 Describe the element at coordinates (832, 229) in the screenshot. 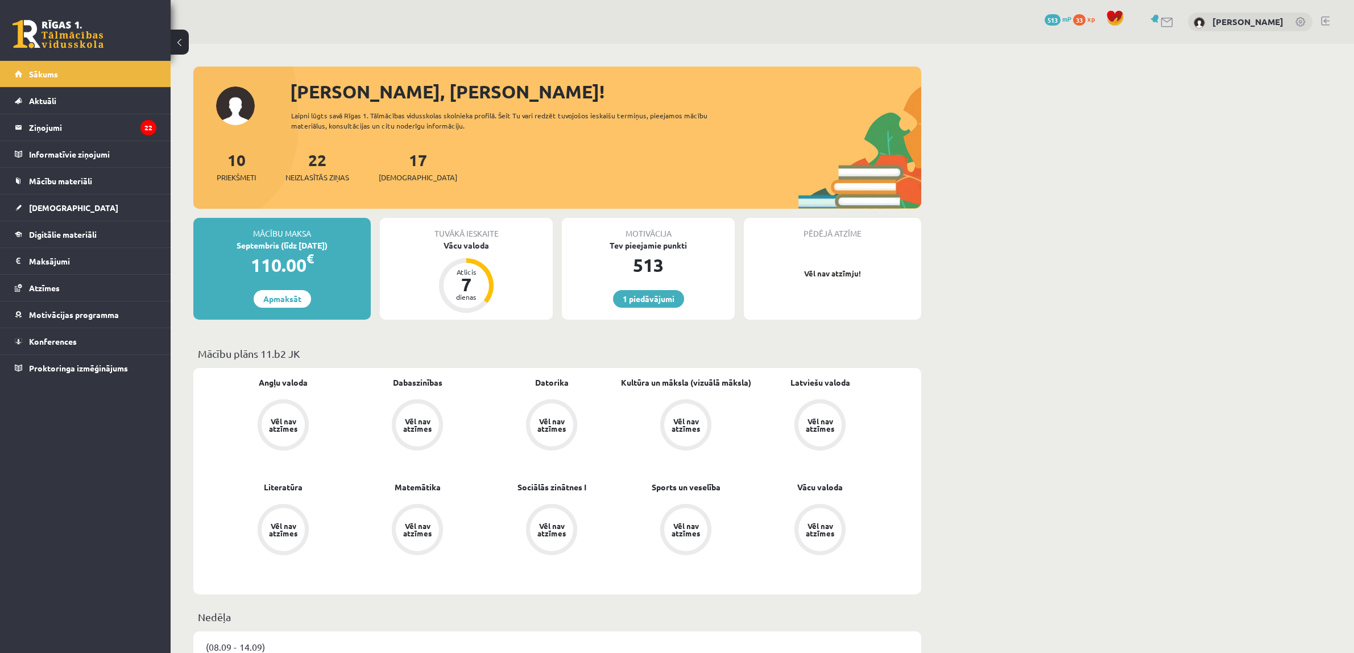

I see `div: Pēdējā atzīme` at that location.